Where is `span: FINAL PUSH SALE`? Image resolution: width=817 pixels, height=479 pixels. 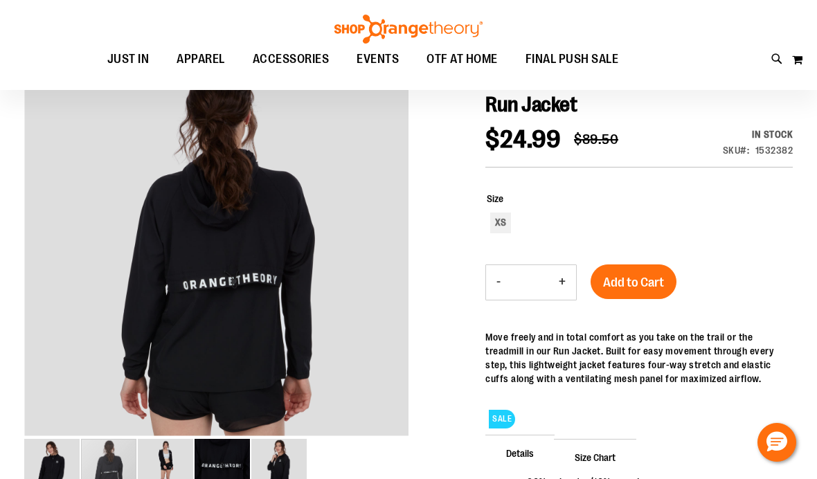
span: FINAL PUSH SALE is located at coordinates (572, 59).